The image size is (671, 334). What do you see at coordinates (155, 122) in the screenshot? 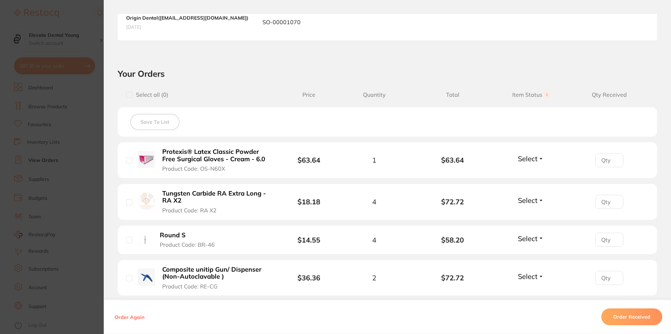
I see `button: Save To List` at bounding box center [155, 122].